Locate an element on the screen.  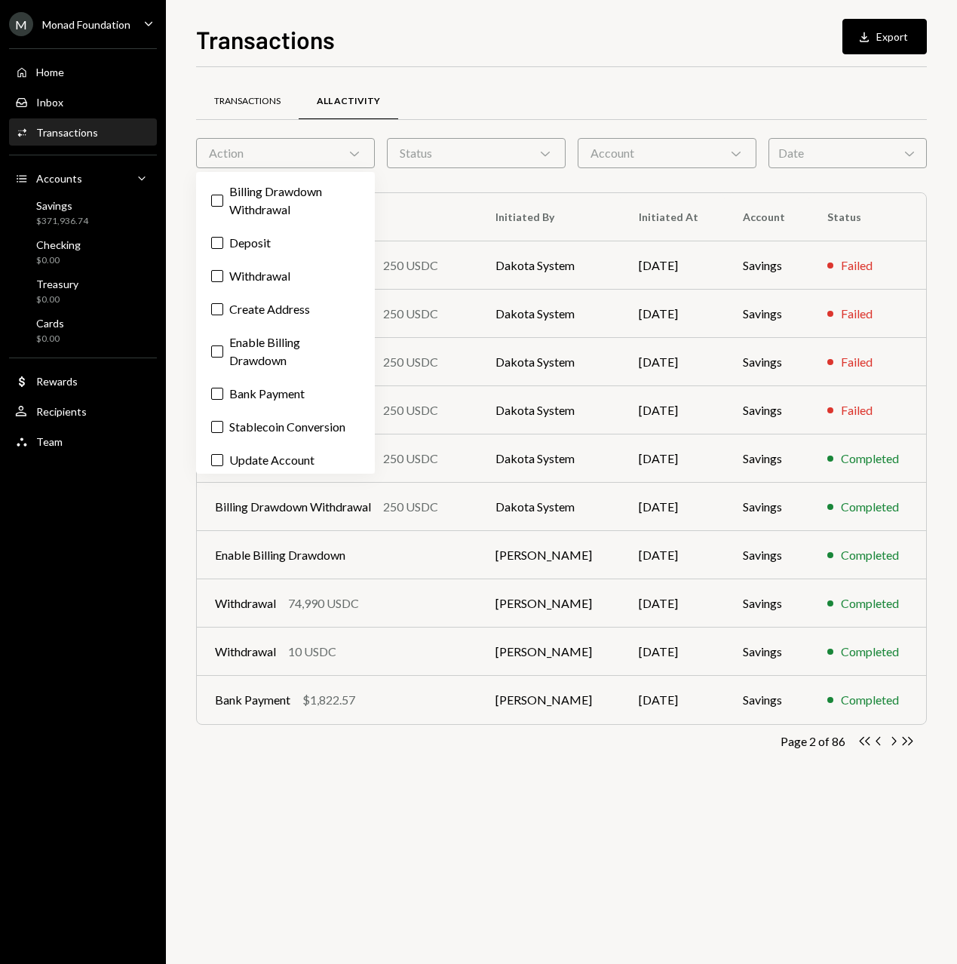
div: M is located at coordinates (21, 24).